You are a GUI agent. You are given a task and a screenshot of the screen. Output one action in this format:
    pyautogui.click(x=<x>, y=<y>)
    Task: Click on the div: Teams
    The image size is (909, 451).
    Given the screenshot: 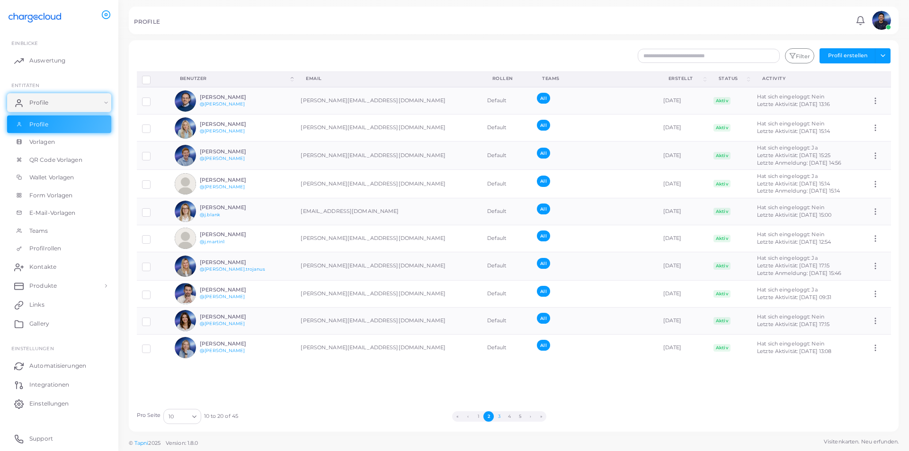 What is the action you would take?
    pyautogui.click(x=595, y=79)
    